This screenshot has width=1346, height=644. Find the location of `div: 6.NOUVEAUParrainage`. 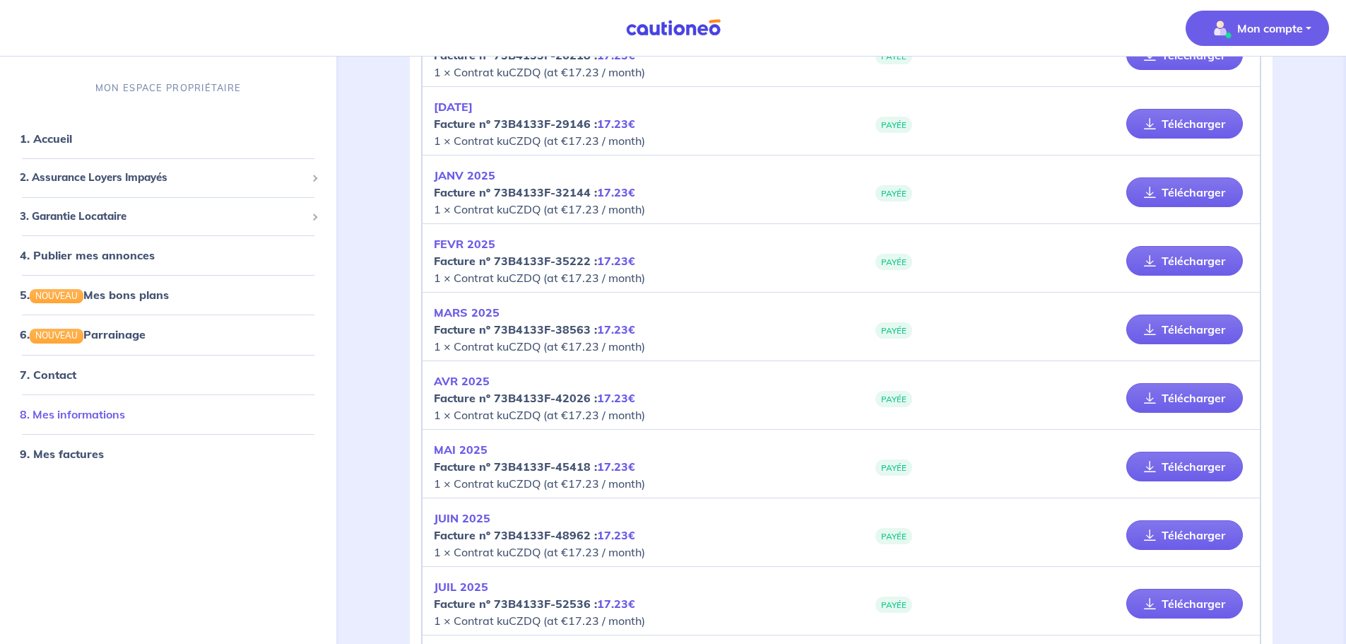

div: 6.NOUVEAUParrainage is located at coordinates (168, 334).